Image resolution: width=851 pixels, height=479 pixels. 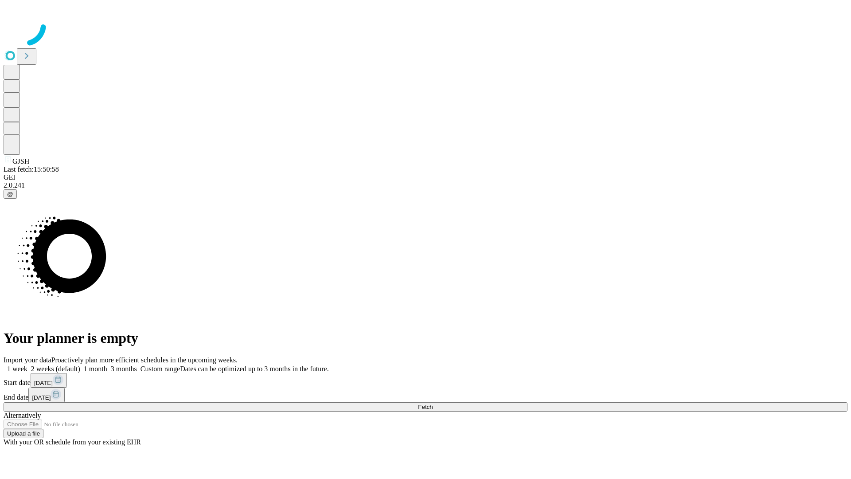 What do you see at coordinates (425, 177) in the screenshot?
I see `div: GEI` at bounding box center [425, 177].